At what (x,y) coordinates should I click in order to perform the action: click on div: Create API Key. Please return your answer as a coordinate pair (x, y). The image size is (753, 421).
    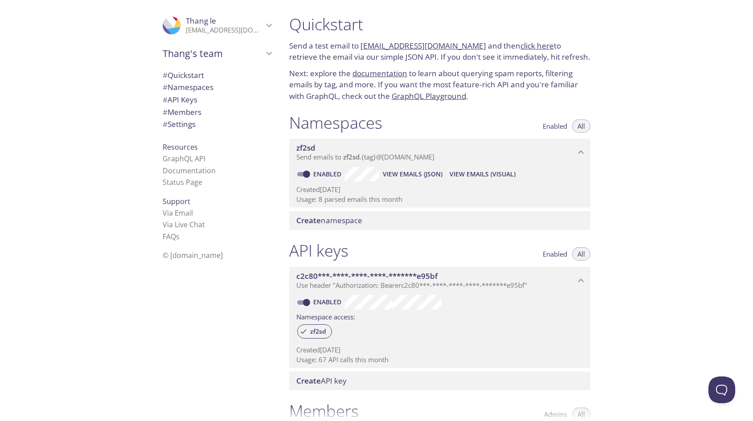
    Looking at the image, I should click on (440, 381).